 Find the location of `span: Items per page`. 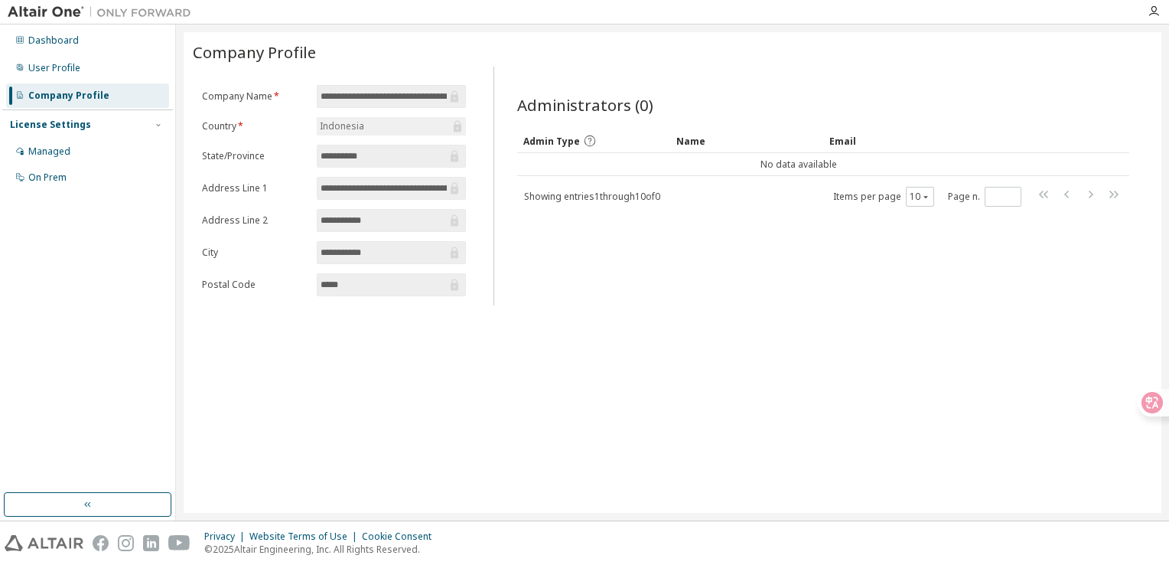

span: Items per page is located at coordinates (884, 197).